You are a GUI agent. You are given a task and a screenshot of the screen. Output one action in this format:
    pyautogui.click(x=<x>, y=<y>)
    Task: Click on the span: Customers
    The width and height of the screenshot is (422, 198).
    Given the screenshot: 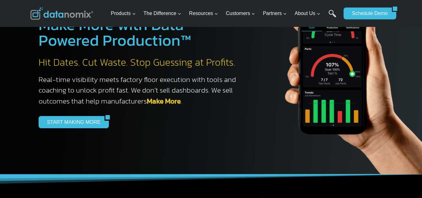 What is the action you would take?
    pyautogui.click(x=240, y=13)
    